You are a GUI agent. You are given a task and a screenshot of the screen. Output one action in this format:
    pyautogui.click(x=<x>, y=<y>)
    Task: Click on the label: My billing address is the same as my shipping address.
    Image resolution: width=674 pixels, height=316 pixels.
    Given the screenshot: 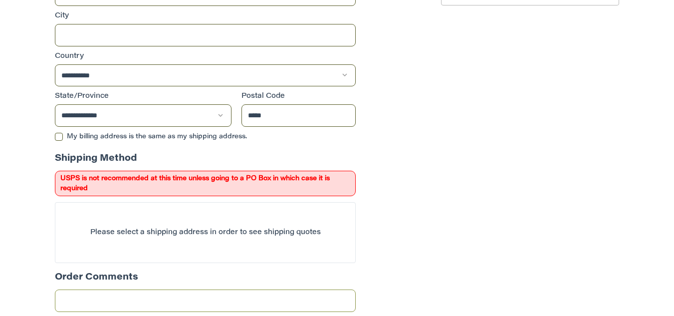 What is the action you would take?
    pyautogui.click(x=205, y=137)
    